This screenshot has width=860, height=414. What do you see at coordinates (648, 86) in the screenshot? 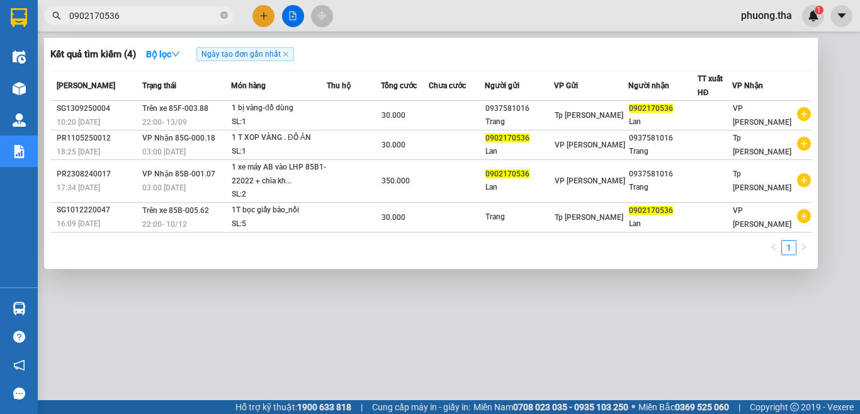
I see `span: Người nhận` at bounding box center [648, 86].